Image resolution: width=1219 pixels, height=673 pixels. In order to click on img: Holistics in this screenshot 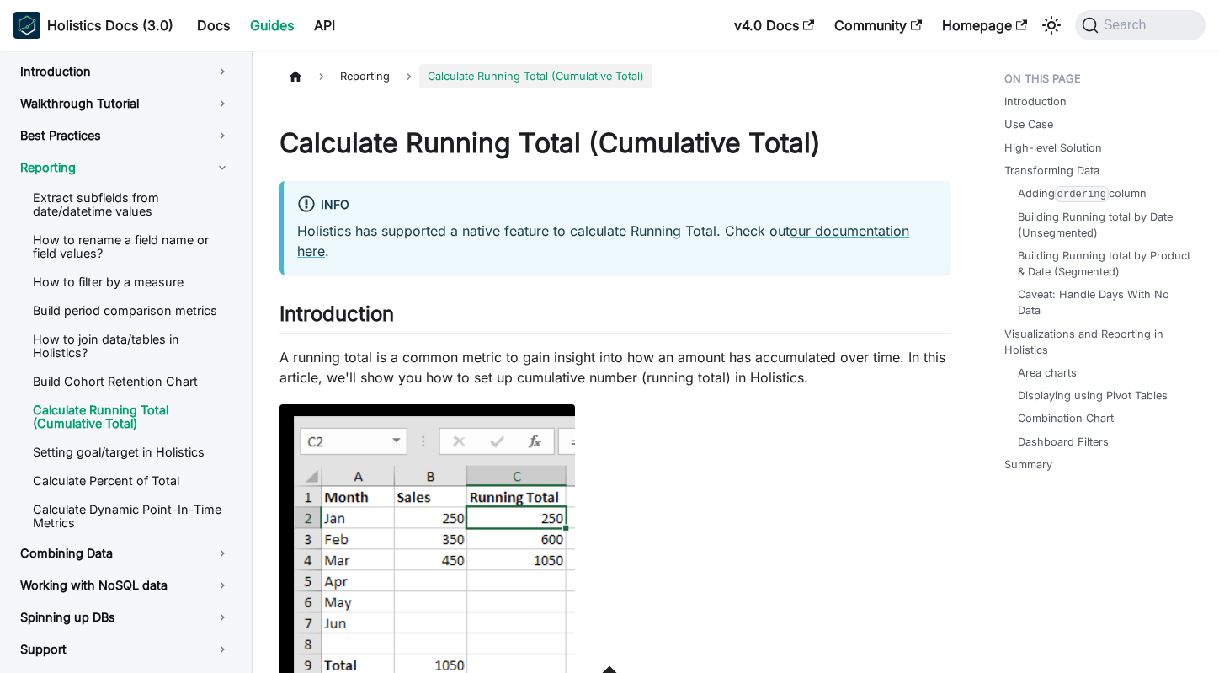, I will do `click(27, 25)`.